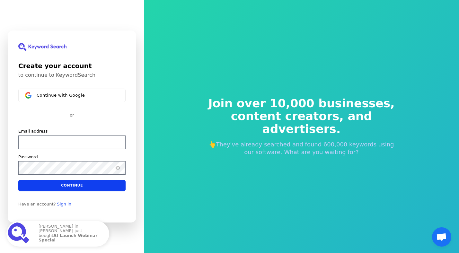 This screenshot has width=459, height=253. What do you see at coordinates (28, 95) in the screenshot?
I see `img: Sign in with Google` at bounding box center [28, 95].